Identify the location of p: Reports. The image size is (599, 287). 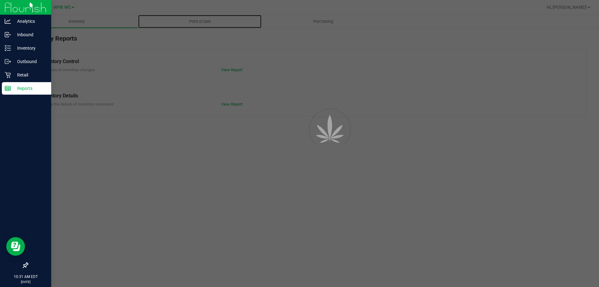
(30, 88).